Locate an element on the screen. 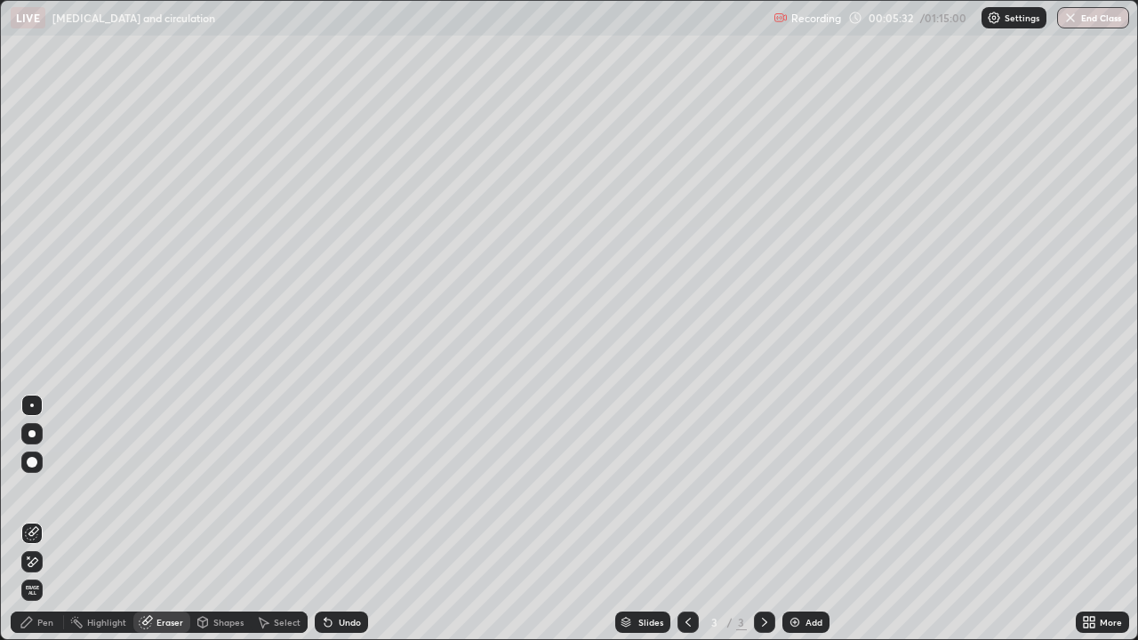  img: recording.375f2c34.svg is located at coordinates (781, 18).